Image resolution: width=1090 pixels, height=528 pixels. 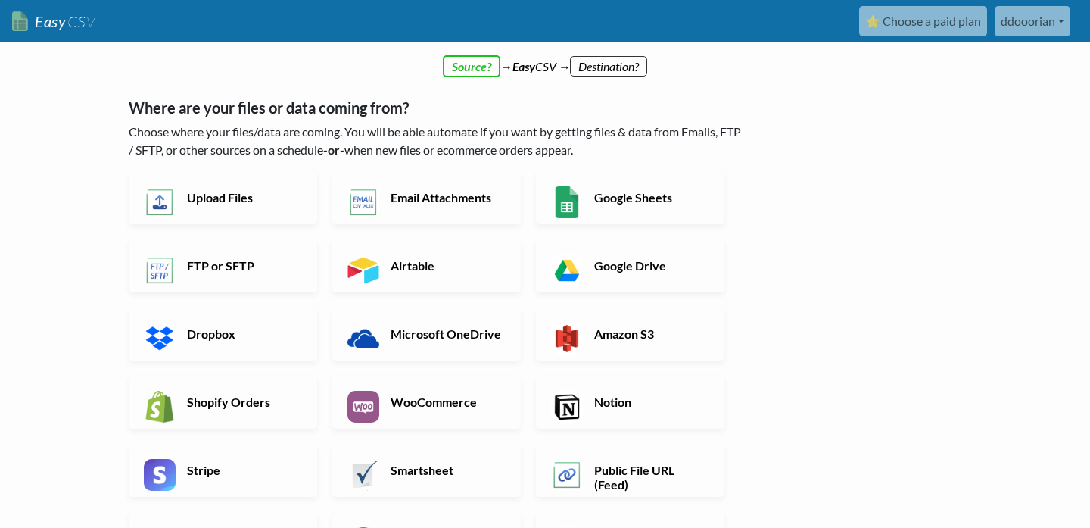 What do you see at coordinates (160, 202) in the screenshot?
I see `img: Upload Files App & API` at bounding box center [160, 202].